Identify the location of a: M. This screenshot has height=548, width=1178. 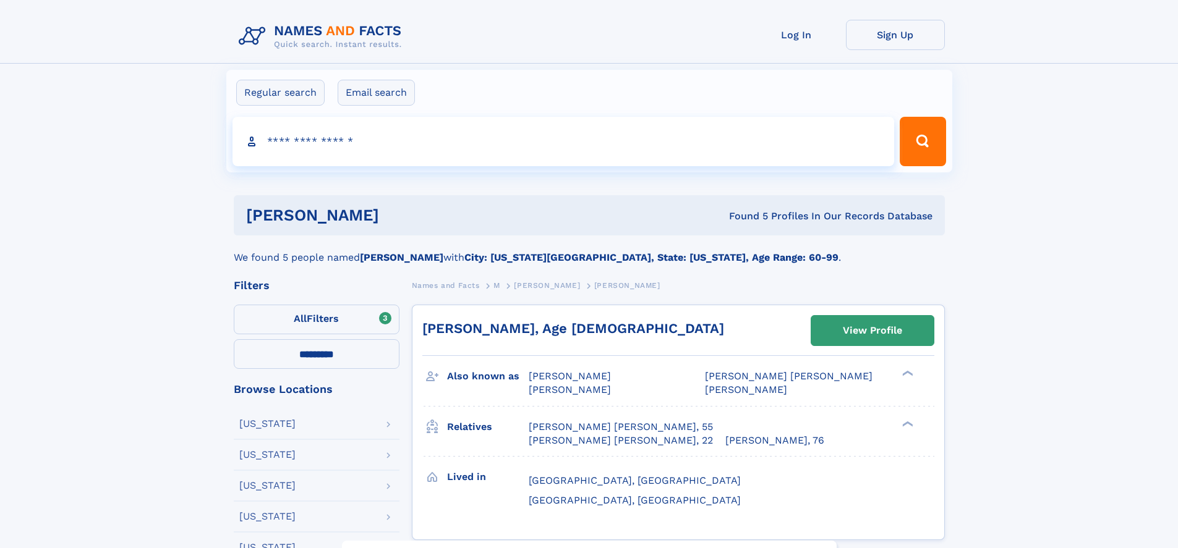
(496, 285).